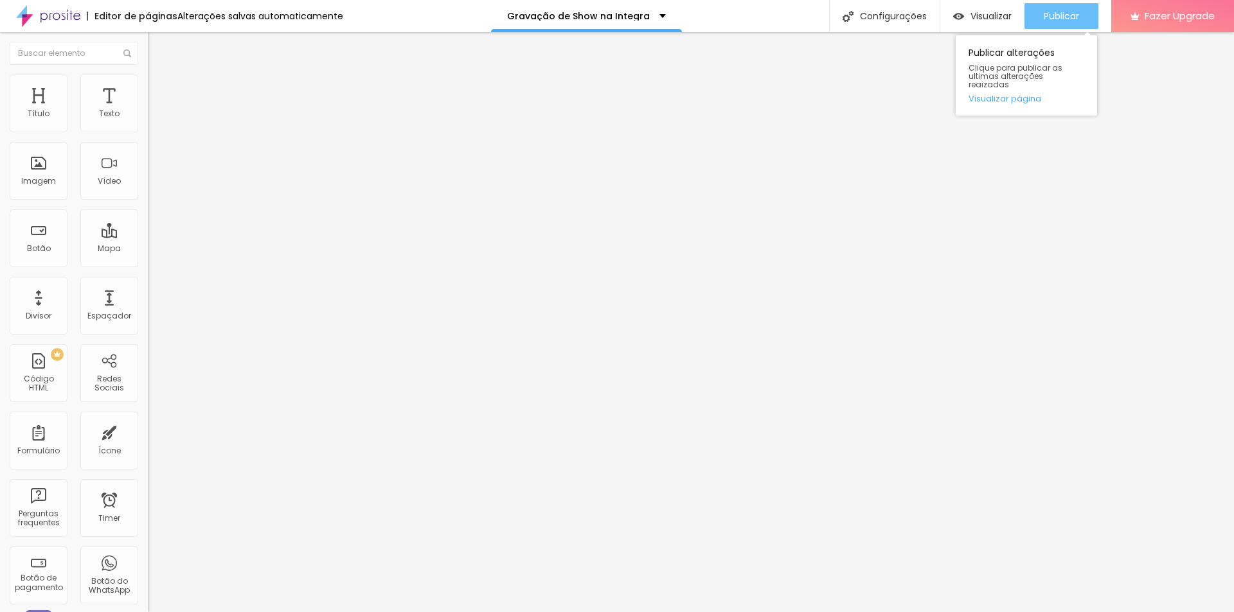  I want to click on span: Publicar, so click(1061, 16).